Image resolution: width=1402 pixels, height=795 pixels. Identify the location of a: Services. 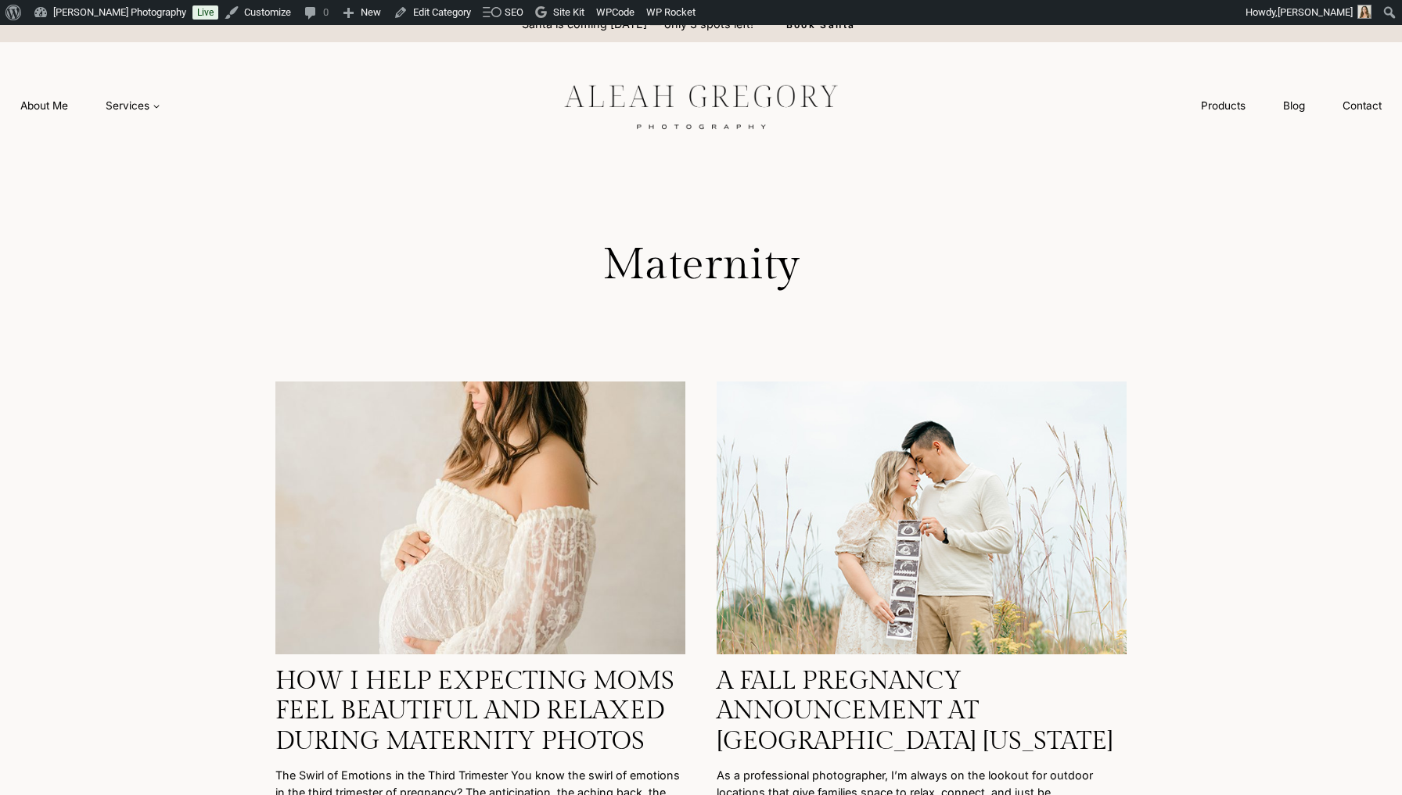
(133, 106).